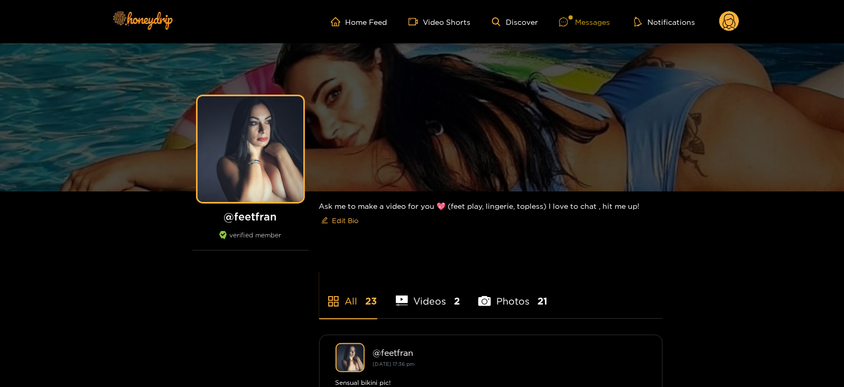 The width and height of the screenshot is (844, 387). What do you see at coordinates (350, 357) in the screenshot?
I see `img: feetfran` at bounding box center [350, 357].